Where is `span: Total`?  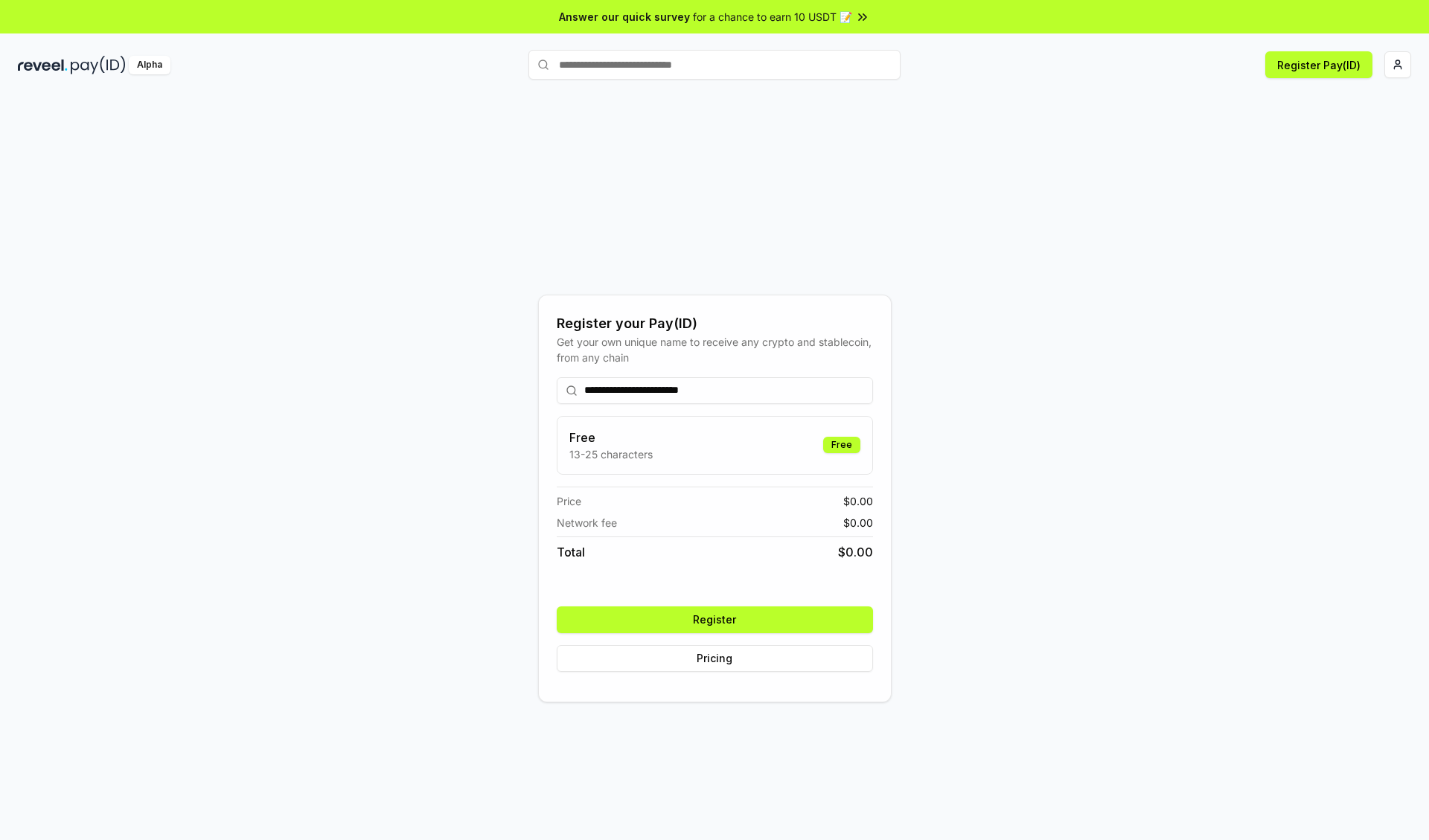
span: Total is located at coordinates (571, 552).